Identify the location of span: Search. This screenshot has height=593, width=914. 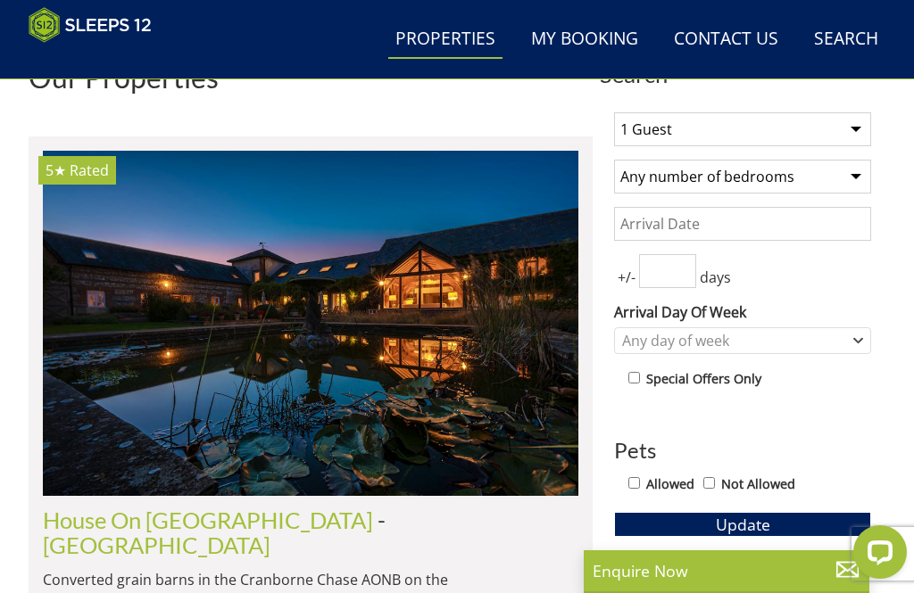
(742, 74).